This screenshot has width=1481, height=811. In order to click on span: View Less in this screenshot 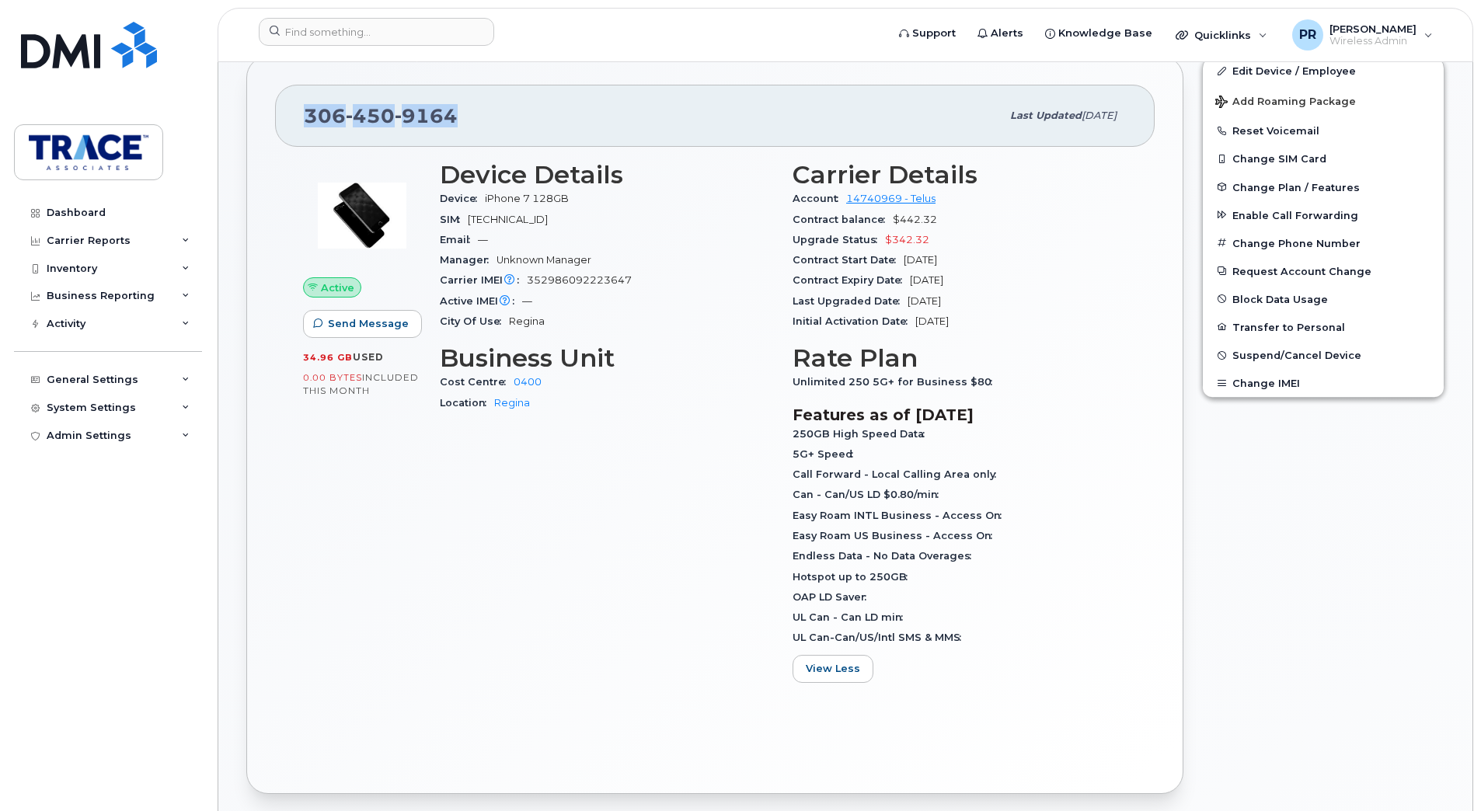, I will do `click(833, 668)`.